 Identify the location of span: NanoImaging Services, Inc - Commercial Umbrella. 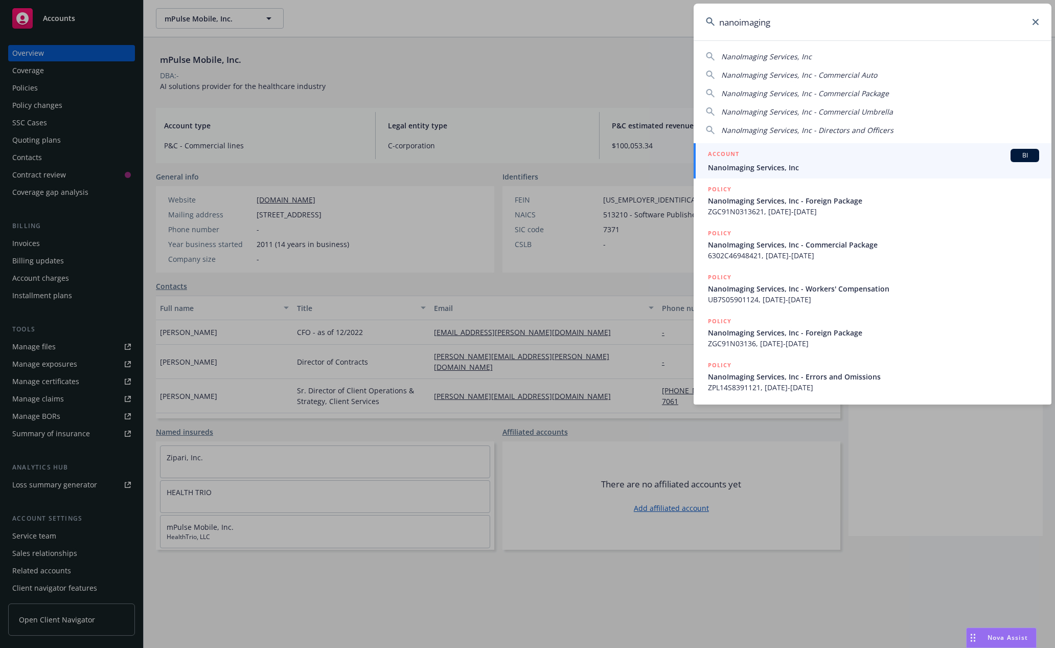
(807, 111).